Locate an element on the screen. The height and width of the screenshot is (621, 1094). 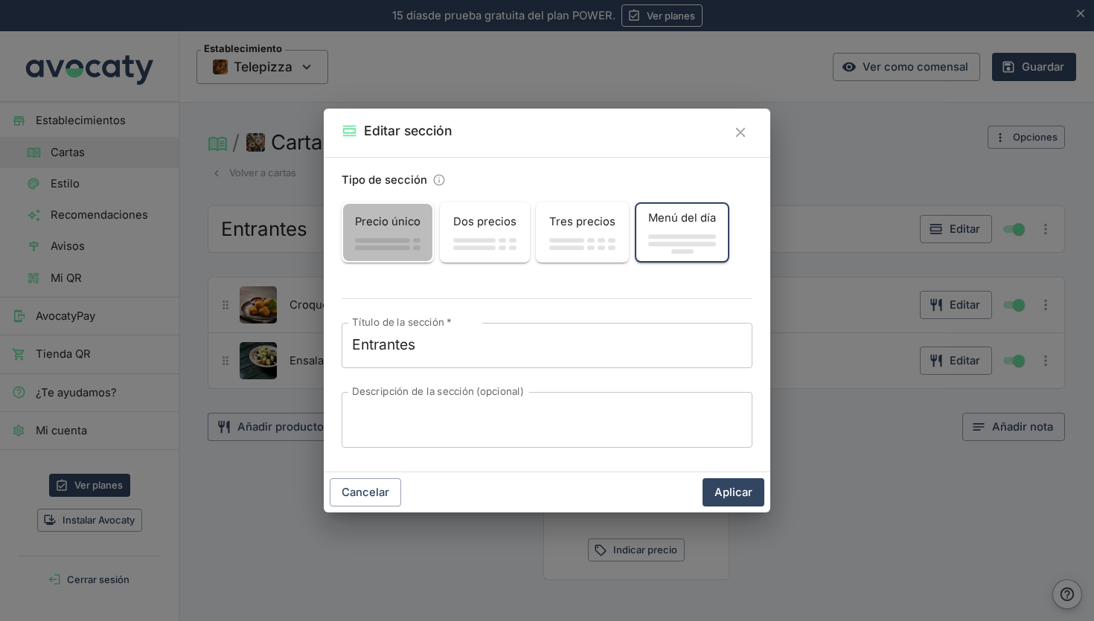
label: Título de la sección is located at coordinates (401, 322).